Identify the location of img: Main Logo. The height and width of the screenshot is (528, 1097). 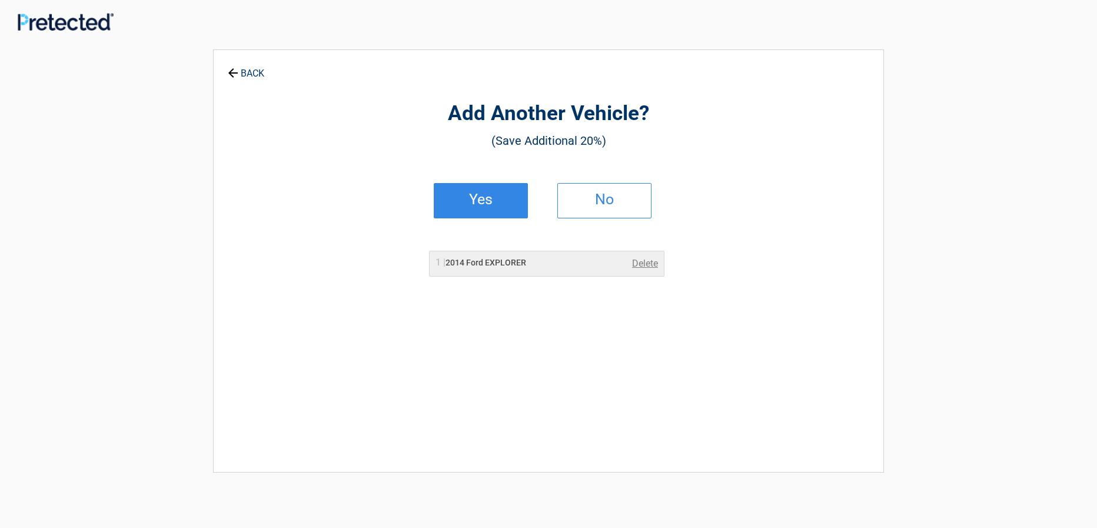
(65, 22).